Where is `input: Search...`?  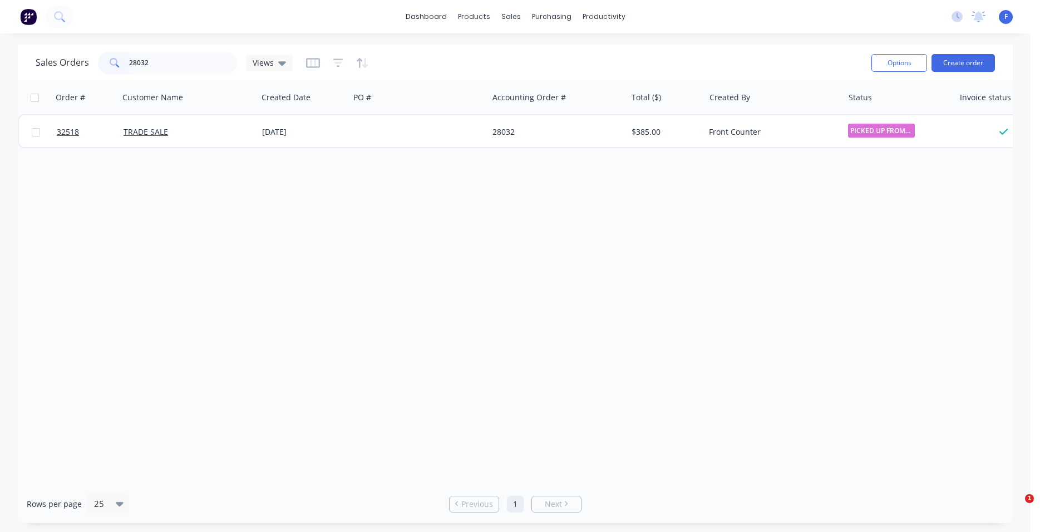 input: Search... is located at coordinates (183, 63).